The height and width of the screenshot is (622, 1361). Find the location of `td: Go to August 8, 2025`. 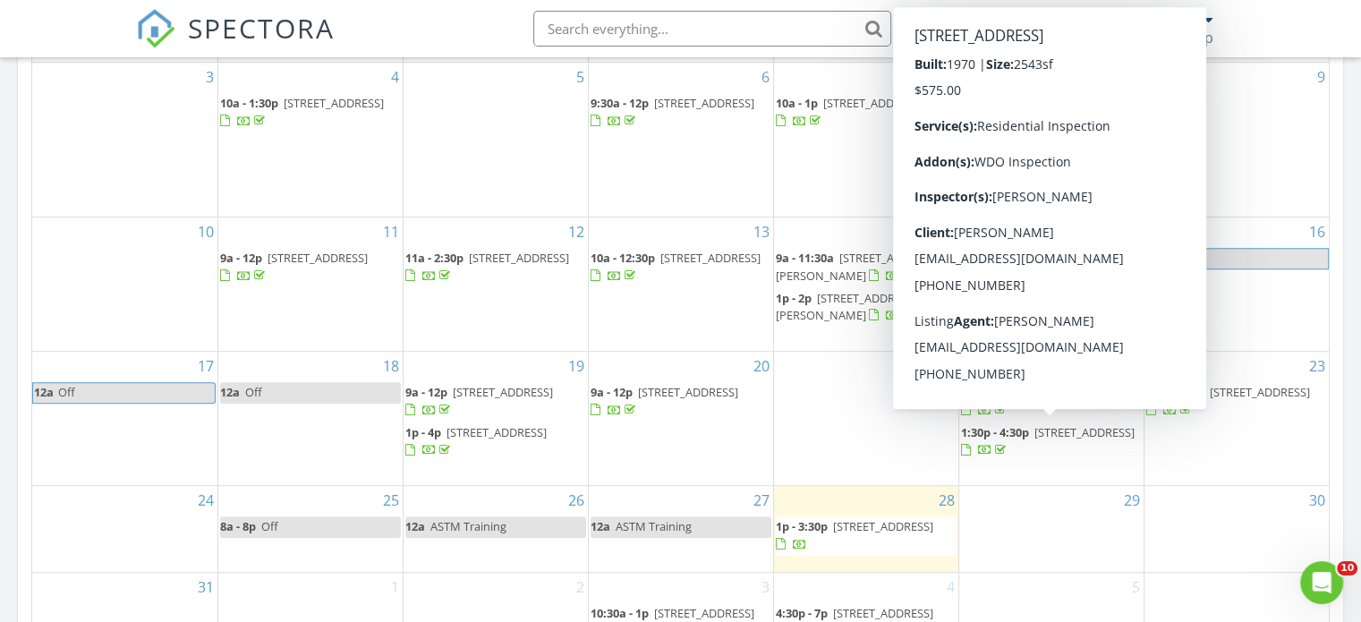

td: Go to August 8, 2025 is located at coordinates (1050, 140).